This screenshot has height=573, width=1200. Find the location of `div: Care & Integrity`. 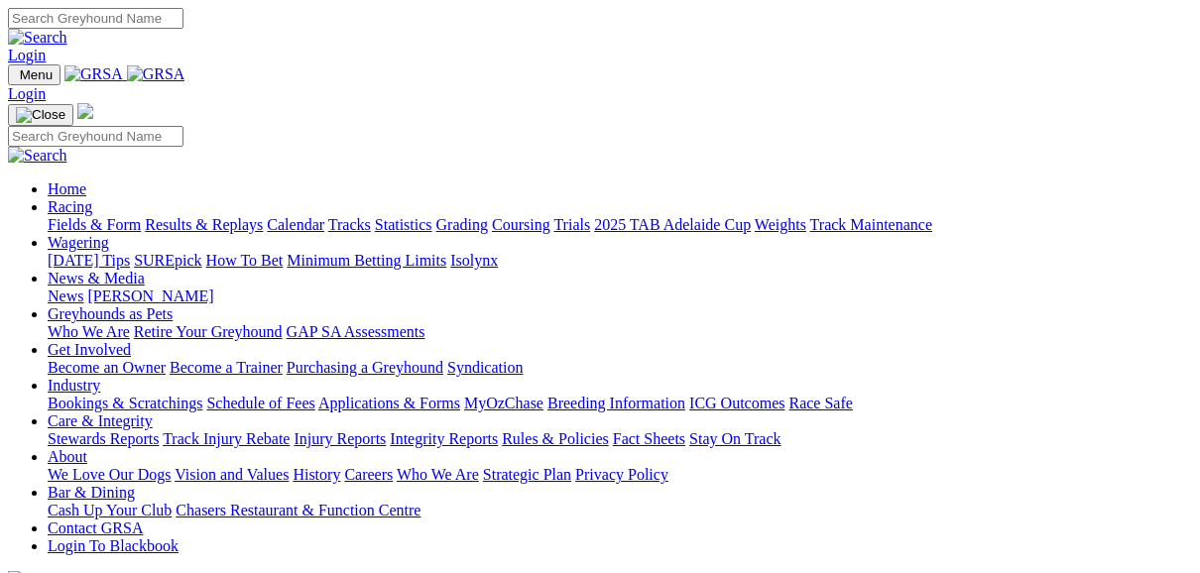

div: Care & Integrity is located at coordinates (620, 439).